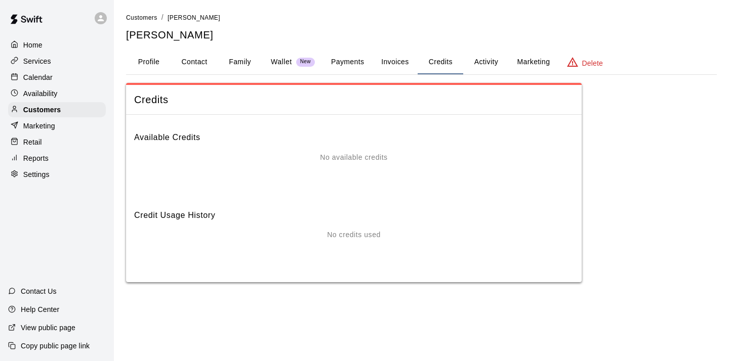 The height and width of the screenshot is (361, 729). I want to click on button: Marketing, so click(533, 62).